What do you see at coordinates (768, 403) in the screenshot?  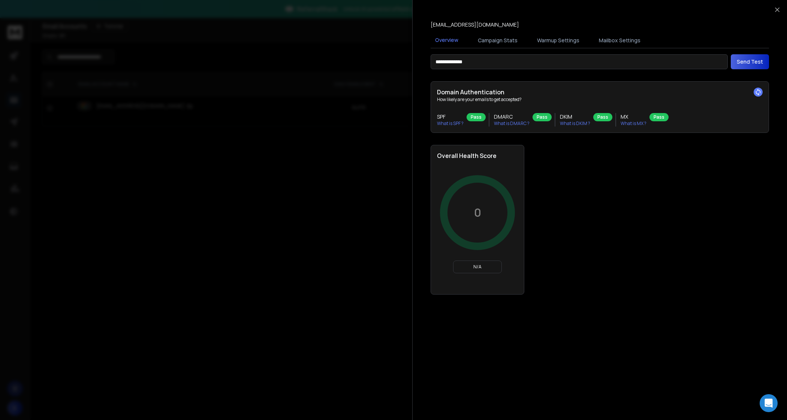 I see `div: Open Intercom Messenger` at bounding box center [768, 403].